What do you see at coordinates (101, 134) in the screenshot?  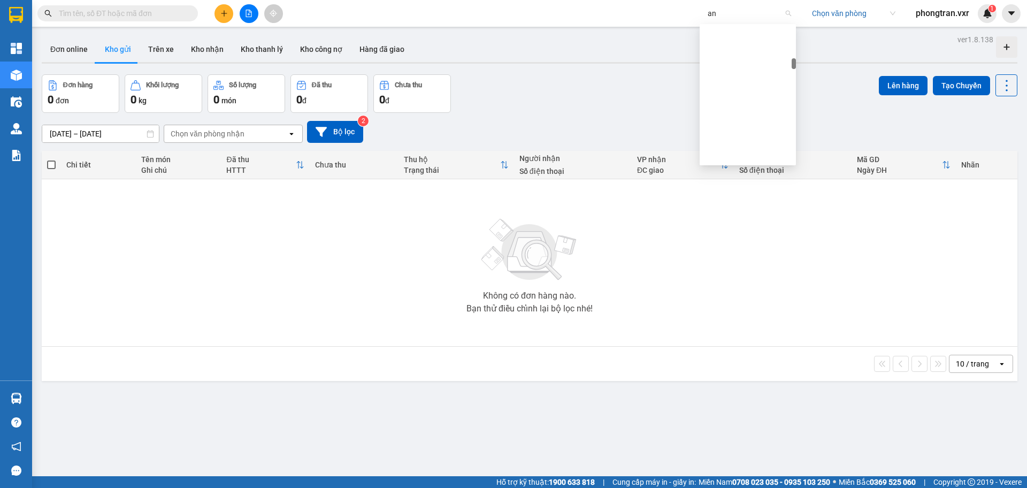 I see `input: Select a date range.` at bounding box center [101, 134].